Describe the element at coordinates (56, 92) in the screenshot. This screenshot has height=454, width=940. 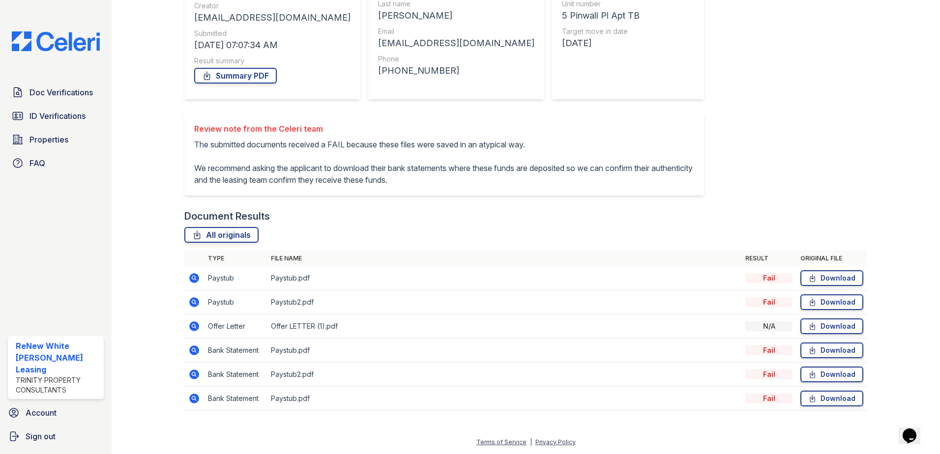
I see `a: Doc Verifications` at that location.